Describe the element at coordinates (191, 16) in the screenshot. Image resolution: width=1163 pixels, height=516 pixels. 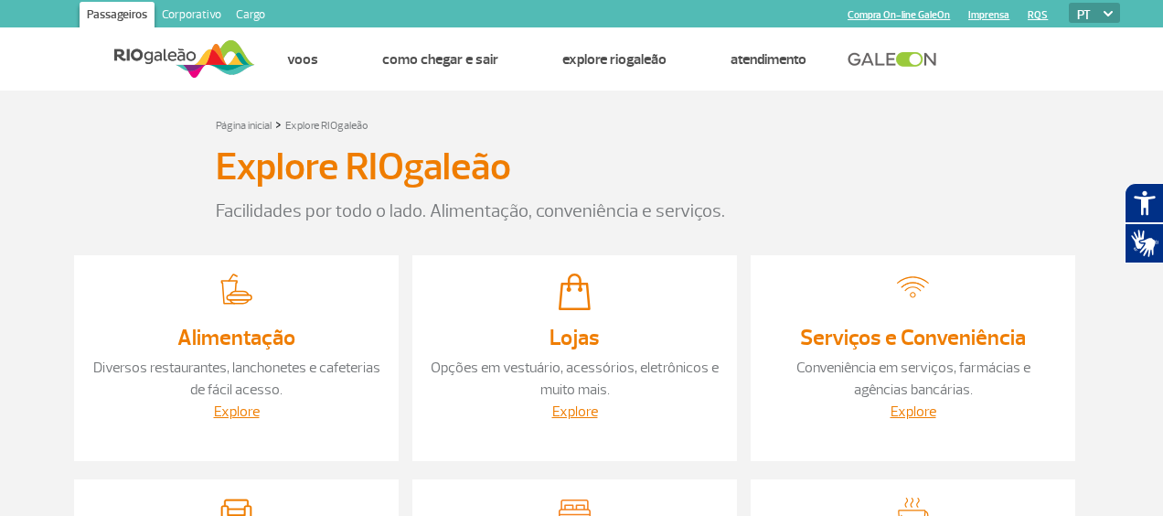
I see `a: Corporativo` at that location.